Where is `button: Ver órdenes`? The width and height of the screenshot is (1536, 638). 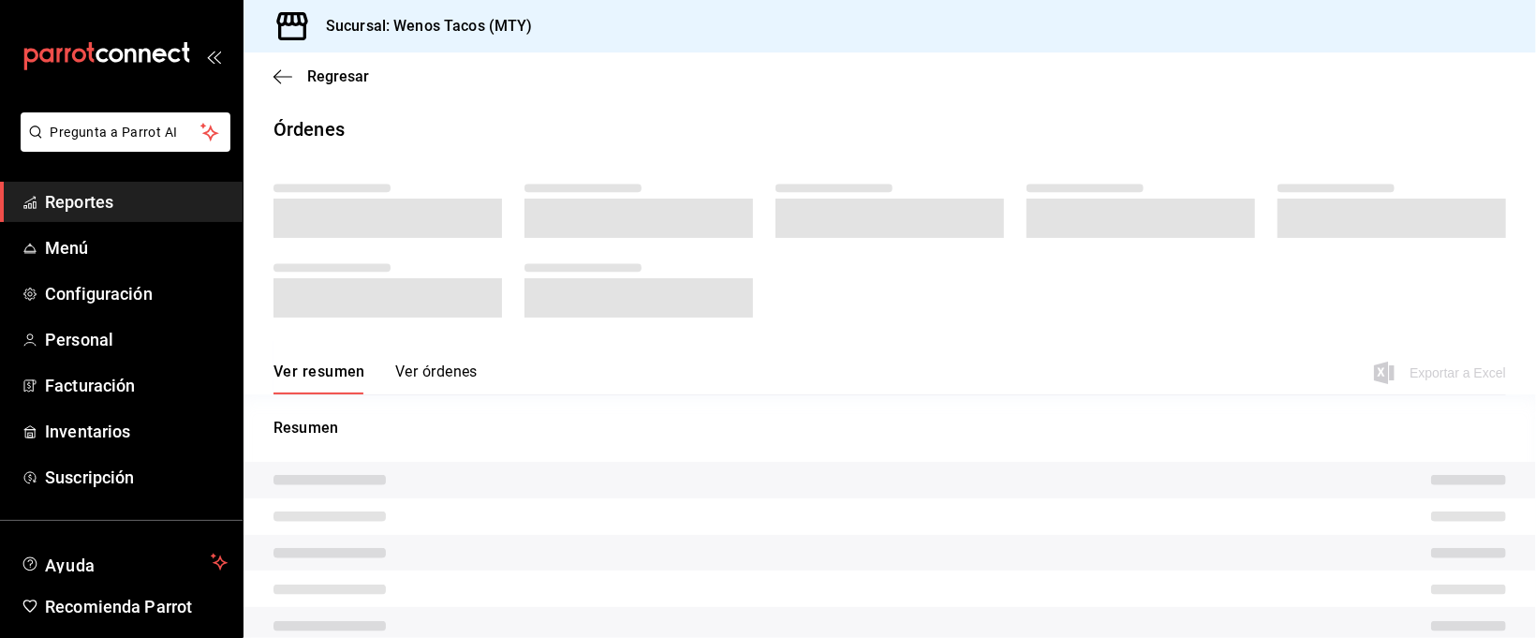
button: Ver órdenes is located at coordinates (436, 378).